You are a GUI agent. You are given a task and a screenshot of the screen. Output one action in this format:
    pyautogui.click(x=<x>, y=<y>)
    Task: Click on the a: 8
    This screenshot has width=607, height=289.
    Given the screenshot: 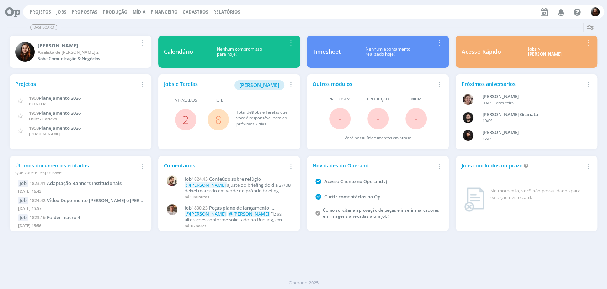 What is the action you would take?
    pyautogui.click(x=218, y=119)
    